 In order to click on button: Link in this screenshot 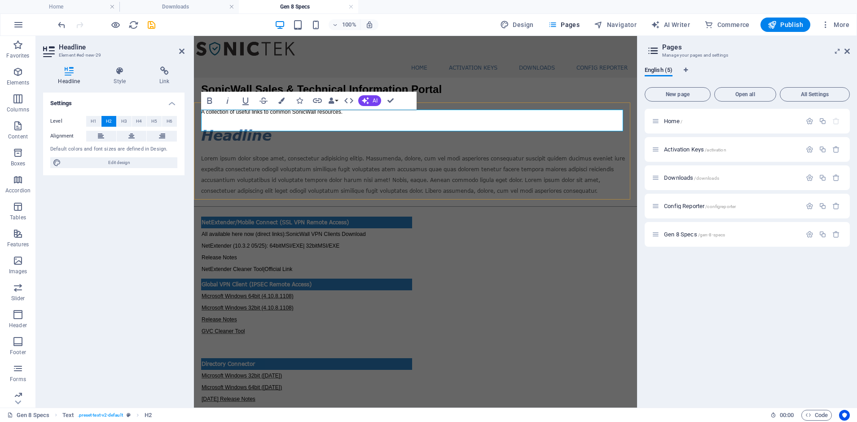, I will do `click(318, 101)`.